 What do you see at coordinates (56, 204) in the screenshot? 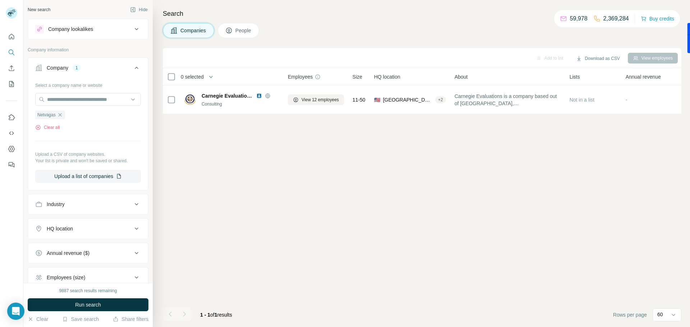
I see `div: Industry` at bounding box center [56, 204].